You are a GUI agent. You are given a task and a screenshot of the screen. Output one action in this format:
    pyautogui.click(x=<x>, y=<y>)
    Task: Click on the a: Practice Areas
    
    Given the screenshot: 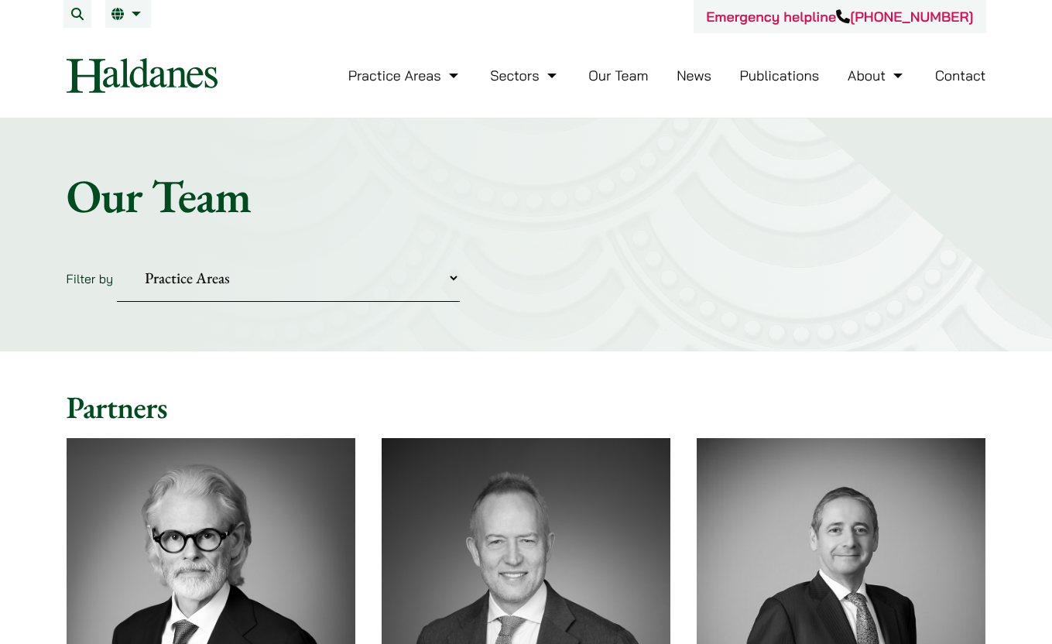 What is the action you would take?
    pyautogui.click(x=405, y=75)
    